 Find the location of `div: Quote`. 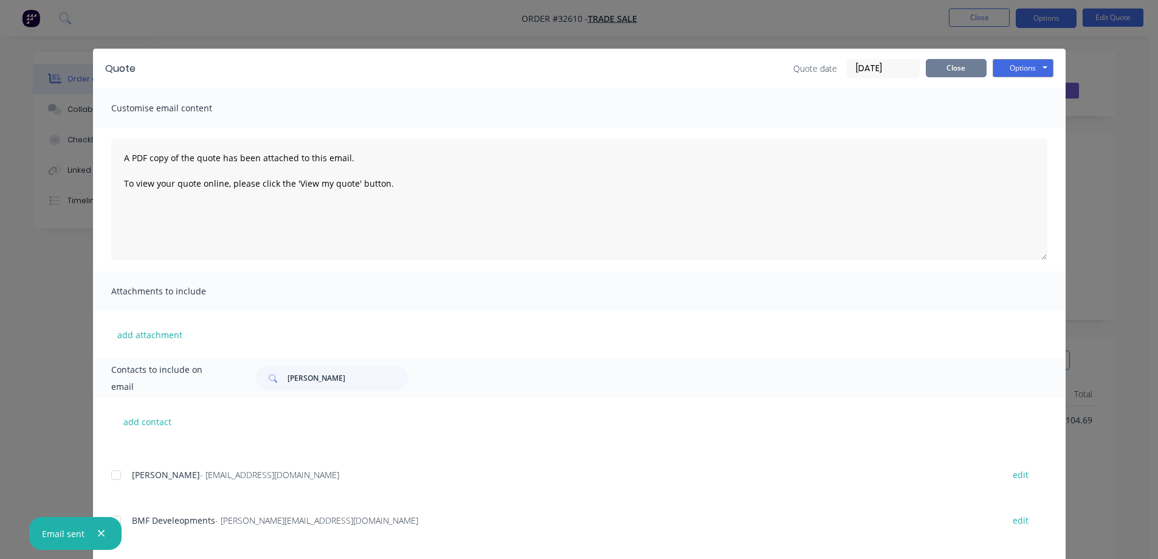

div: Quote is located at coordinates (120, 69).